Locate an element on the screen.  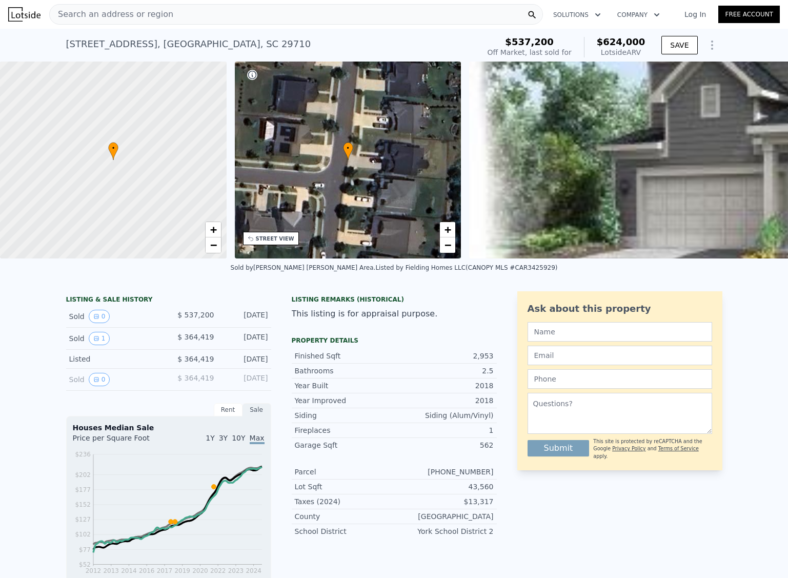
div: 562 is located at coordinates (444, 445).